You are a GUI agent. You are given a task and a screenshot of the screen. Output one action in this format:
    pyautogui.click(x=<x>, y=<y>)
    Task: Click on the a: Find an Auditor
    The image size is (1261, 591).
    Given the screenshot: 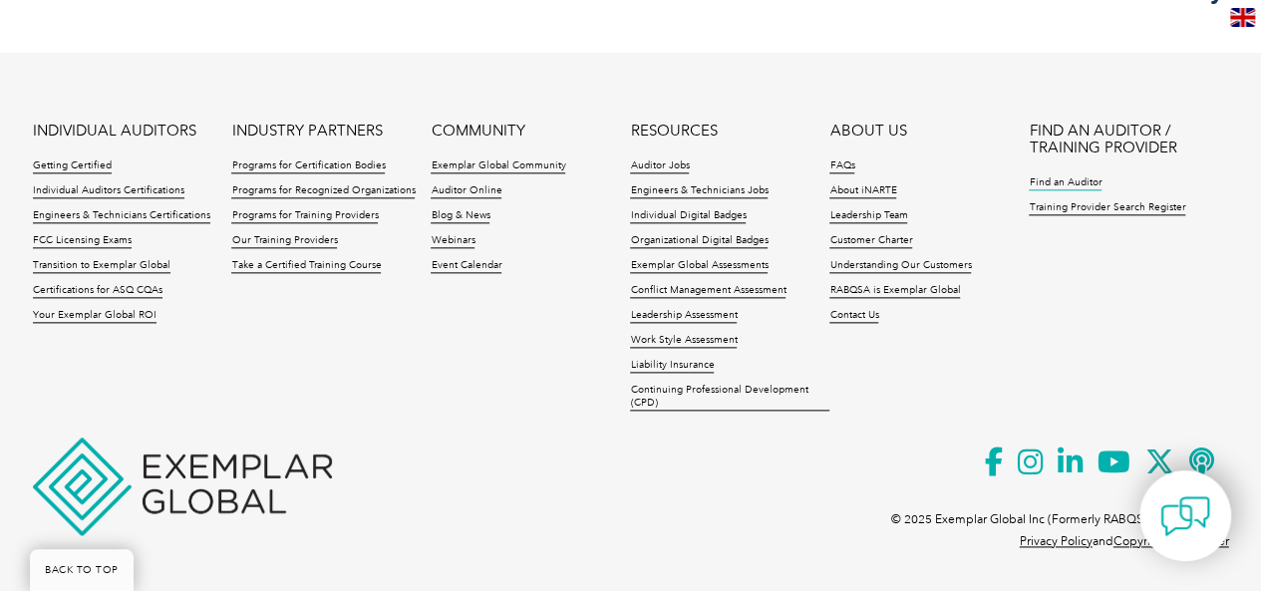 What is the action you would take?
    pyautogui.click(x=1064, y=183)
    